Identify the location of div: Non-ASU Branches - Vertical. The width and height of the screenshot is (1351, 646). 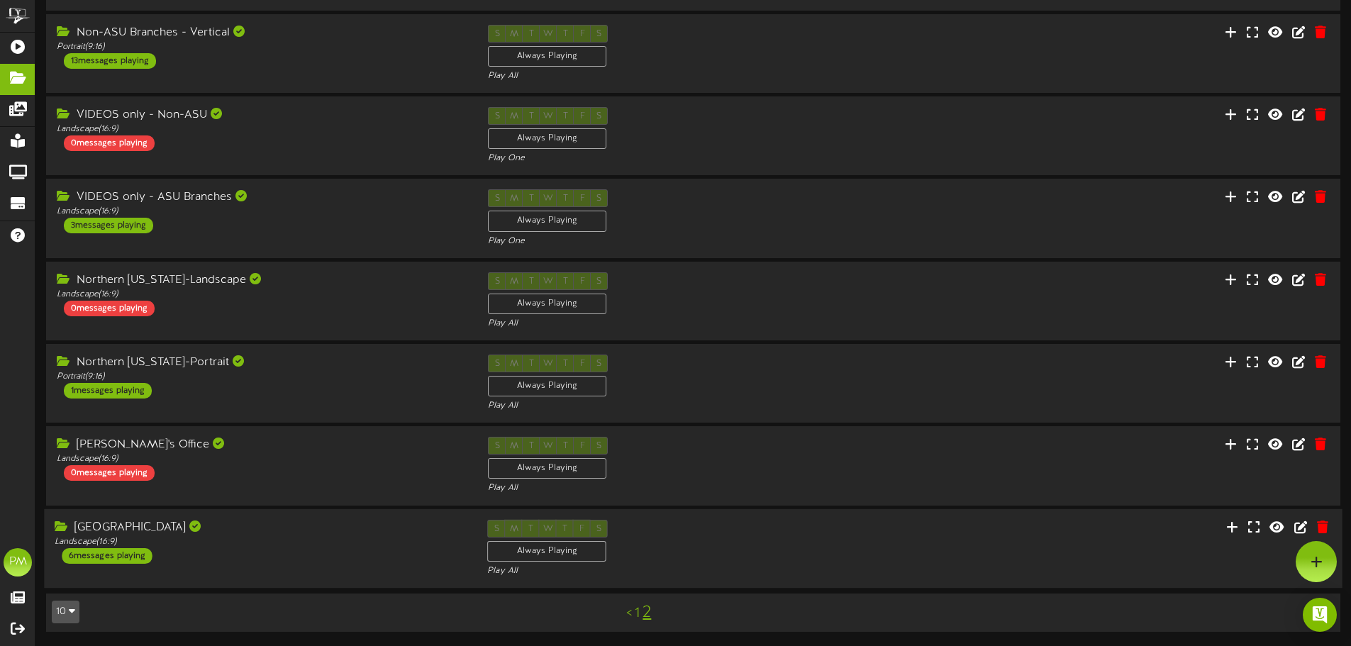
(262, 33).